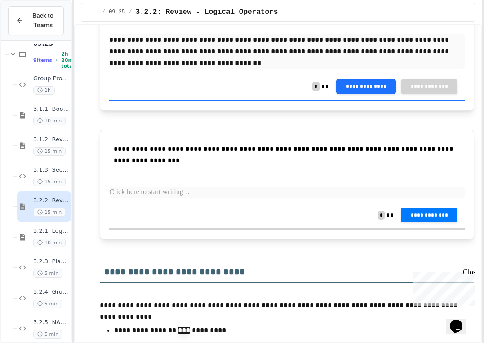  What do you see at coordinates (51, 323) in the screenshot?
I see `span: 3.2.5: NAND, NOR, XOR` at bounding box center [51, 323].